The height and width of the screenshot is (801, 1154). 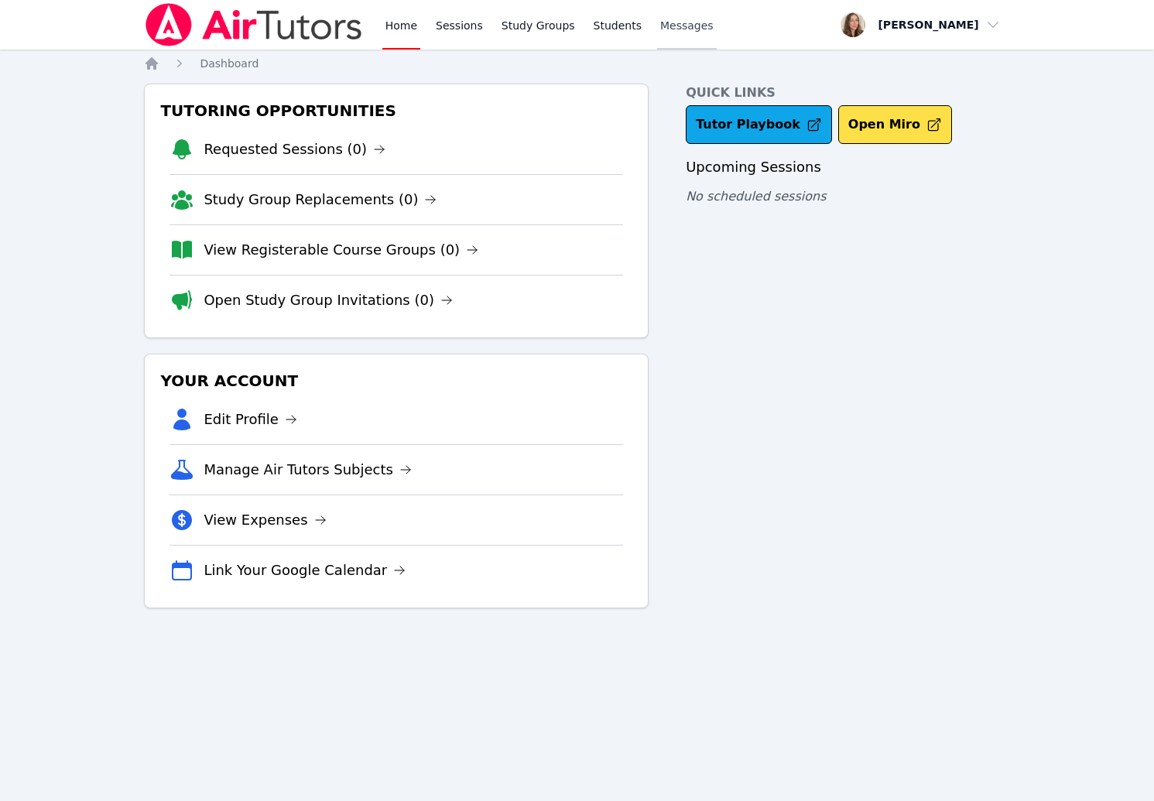 What do you see at coordinates (229, 63) in the screenshot?
I see `a: Dashboard` at bounding box center [229, 63].